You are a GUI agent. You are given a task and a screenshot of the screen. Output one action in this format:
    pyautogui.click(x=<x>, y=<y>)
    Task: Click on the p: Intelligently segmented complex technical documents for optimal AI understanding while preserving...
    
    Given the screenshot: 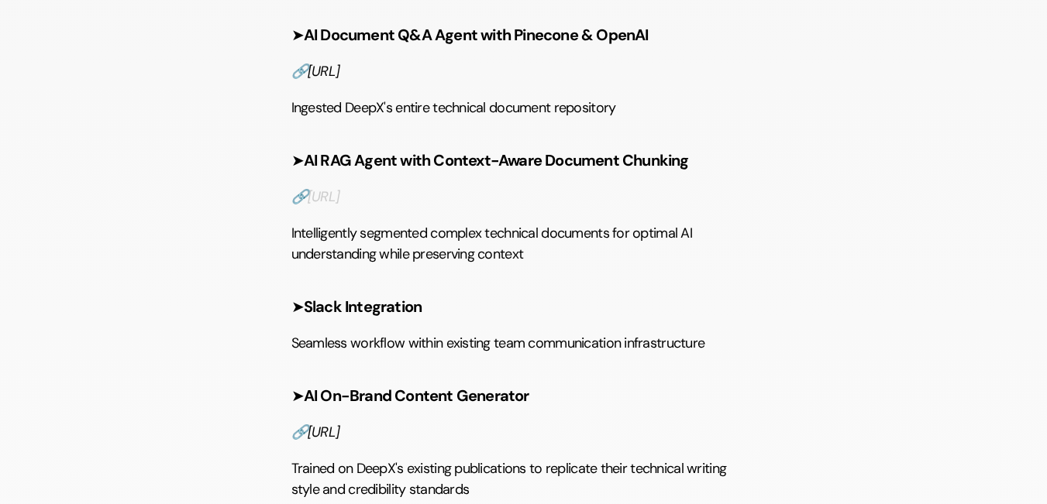 What is the action you would take?
    pyautogui.click(x=524, y=244)
    